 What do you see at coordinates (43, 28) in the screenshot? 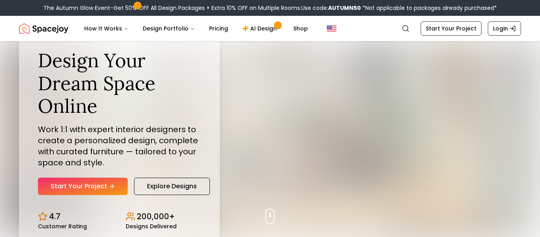
I see `a: Spacejoy` at bounding box center [43, 28].